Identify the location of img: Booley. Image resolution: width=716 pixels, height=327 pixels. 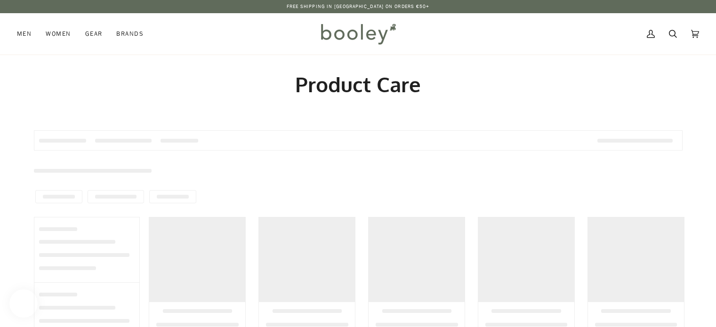
(358, 34).